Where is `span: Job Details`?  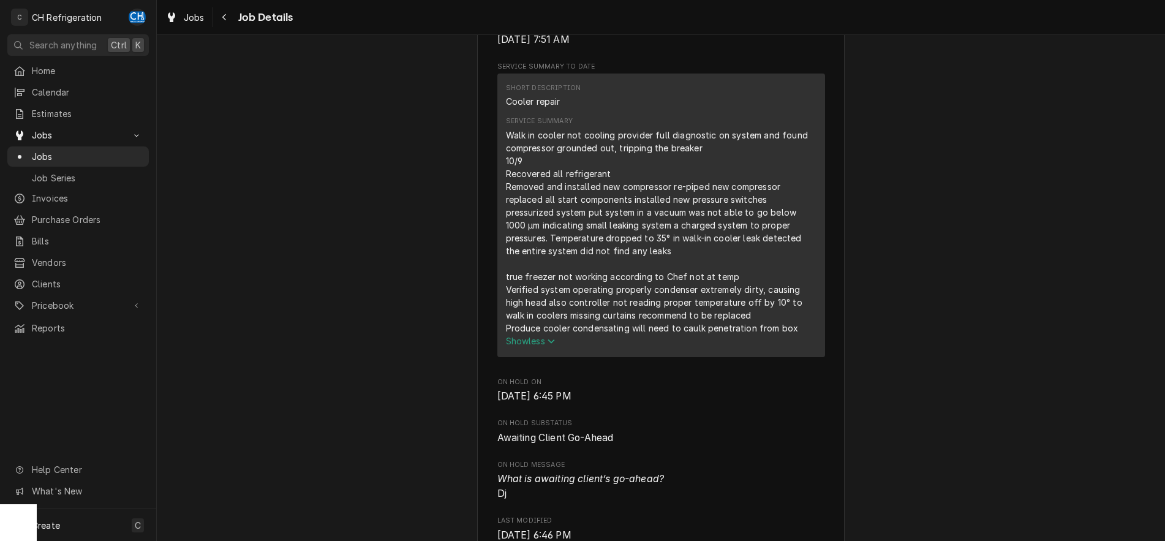
span: Job Details is located at coordinates (264, 17).